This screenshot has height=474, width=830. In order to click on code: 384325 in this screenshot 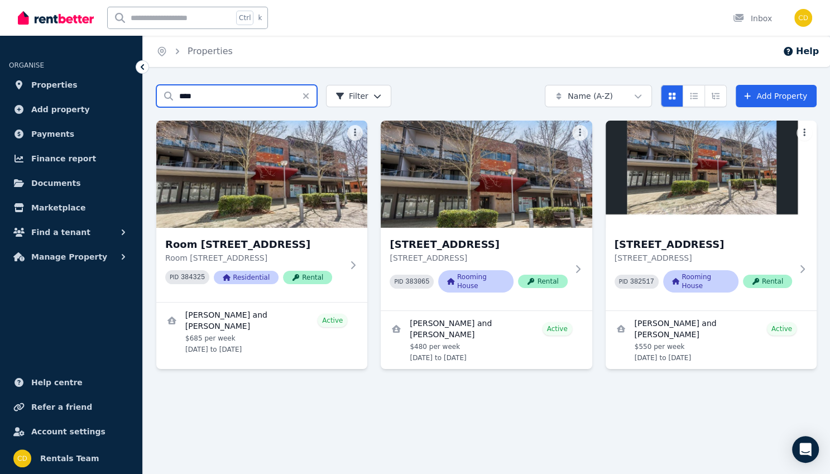, I will do `click(193, 277)`.